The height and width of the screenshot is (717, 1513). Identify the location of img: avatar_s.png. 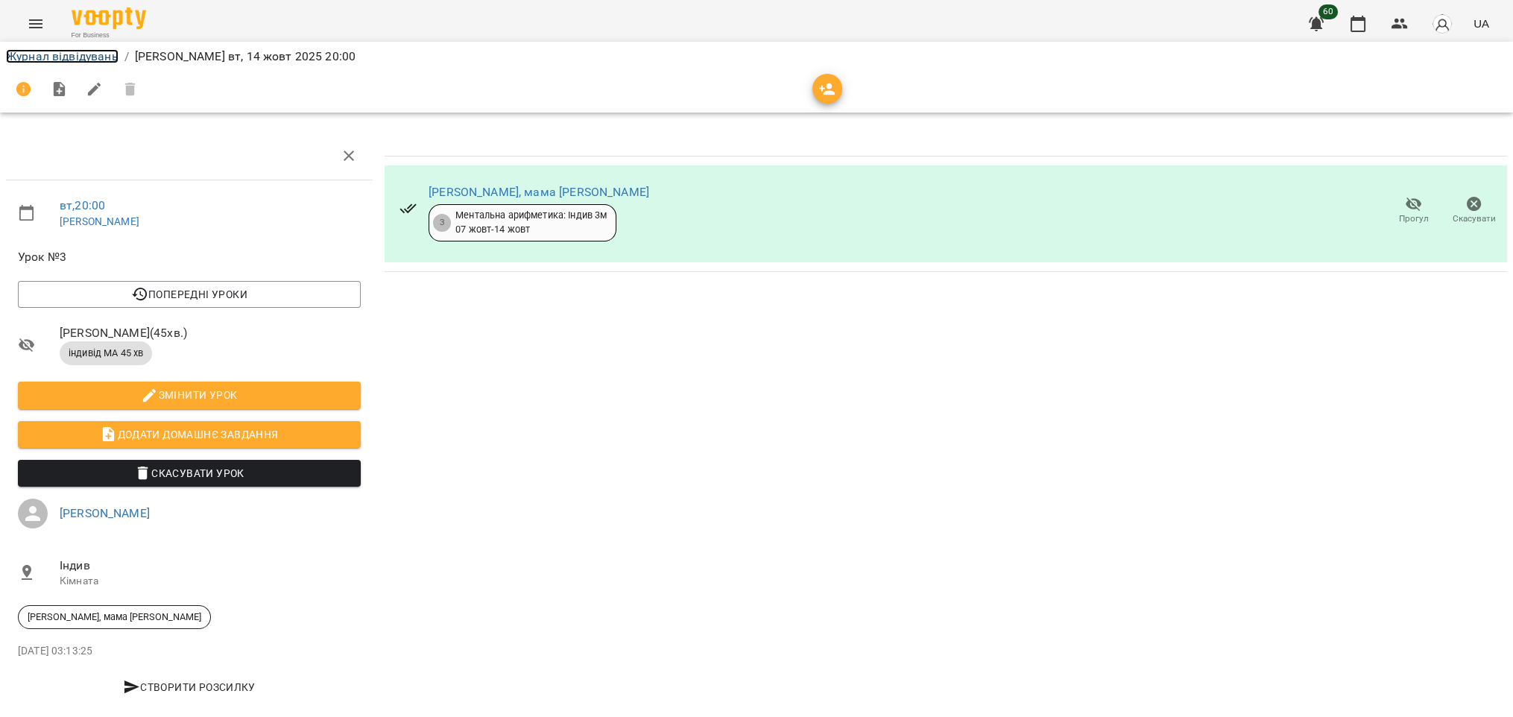
(1442, 24).